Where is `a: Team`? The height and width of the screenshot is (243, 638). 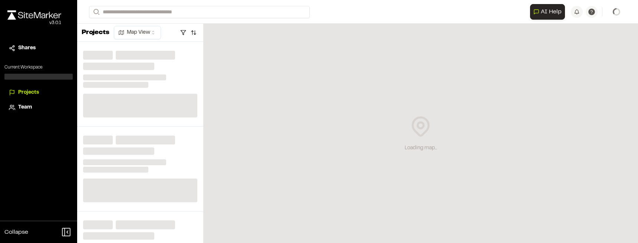
a: Team is located at coordinates (39, 108).